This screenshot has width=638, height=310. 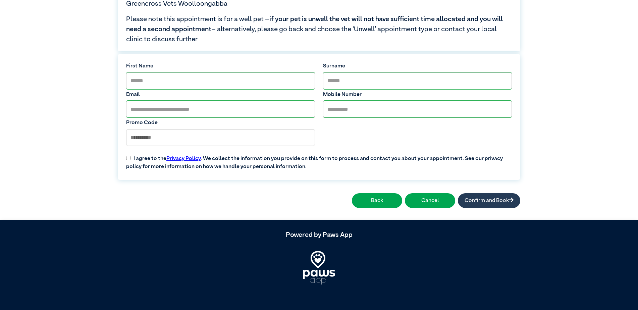 I want to click on span: Please note this appointment is for a well pet – – alternatively, please go back and choose the ‘..., so click(x=319, y=29).